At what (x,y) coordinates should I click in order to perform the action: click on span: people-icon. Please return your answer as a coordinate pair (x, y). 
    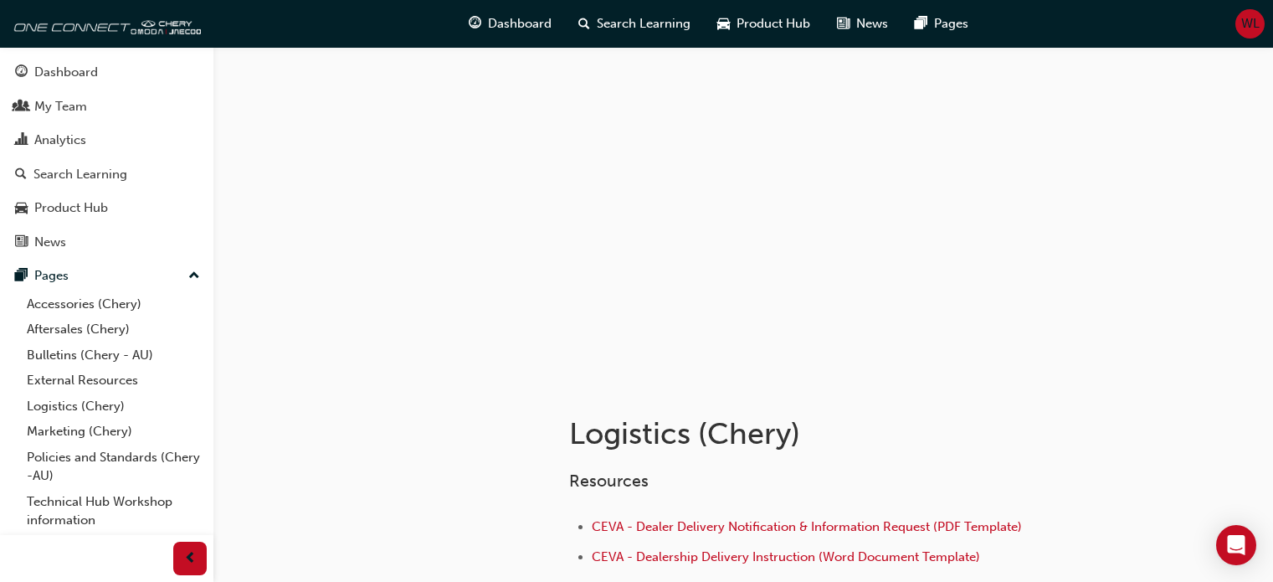
    Looking at the image, I should click on (21, 107).